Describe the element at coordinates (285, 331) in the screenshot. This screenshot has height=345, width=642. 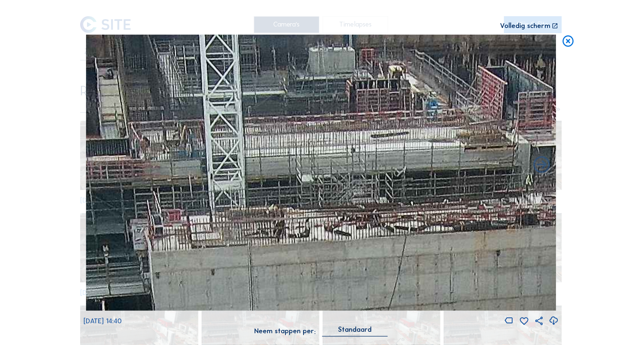
I see `div: Neem stappen per:` at that location.